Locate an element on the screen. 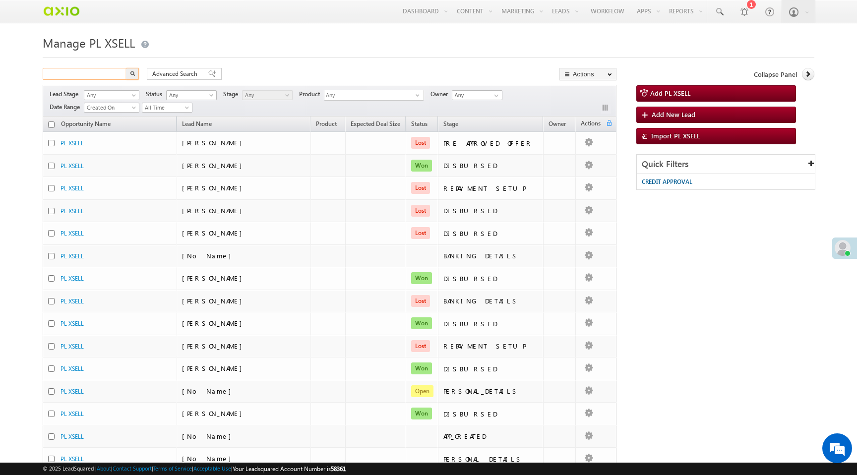 The image size is (857, 475). input: Type to Search is located at coordinates (477, 95).